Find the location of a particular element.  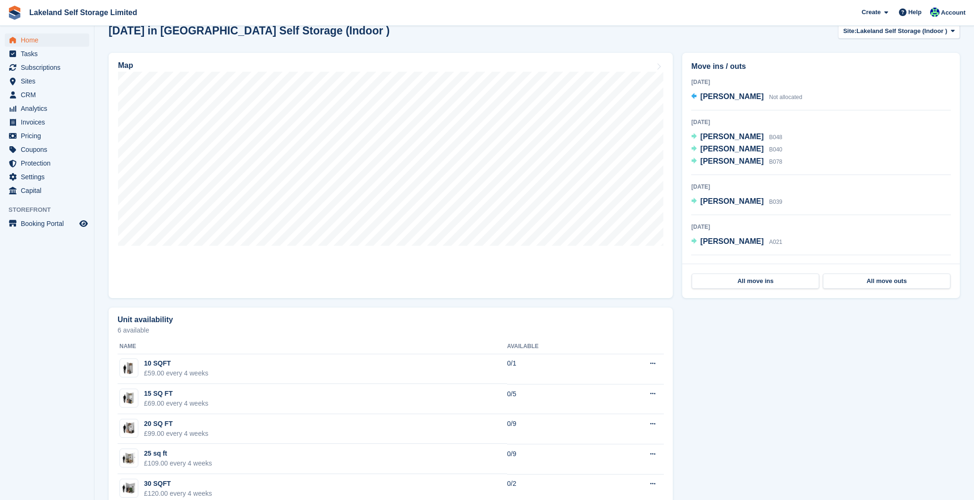

span: Storefront is located at coordinates (51, 210).